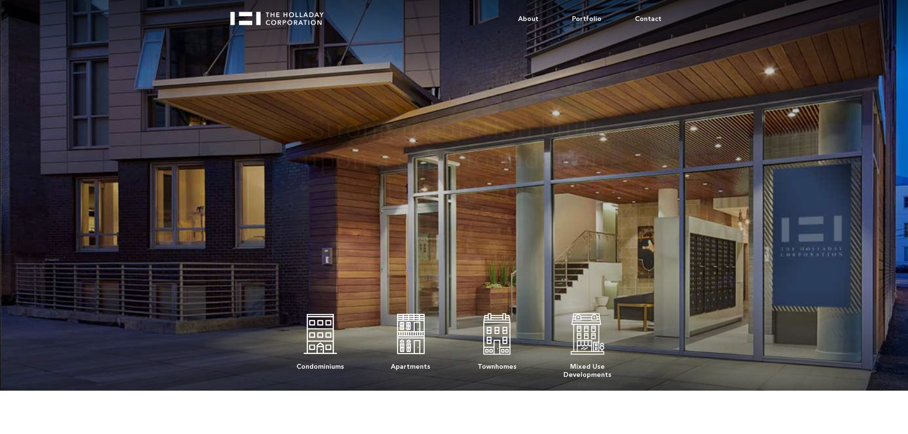  Describe the element at coordinates (454, 162) in the screenshot. I see `h1: Strong reputation built upon a solid foundation of experience` at that location.